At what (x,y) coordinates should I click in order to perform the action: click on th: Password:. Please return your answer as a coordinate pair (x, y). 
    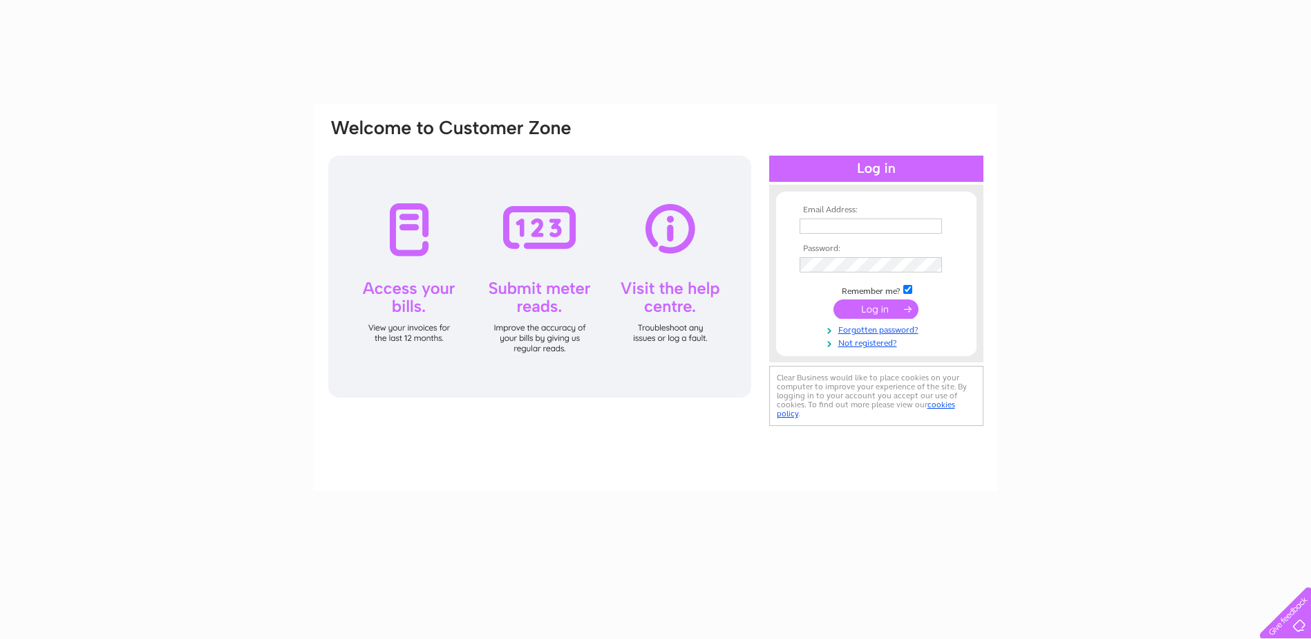
    Looking at the image, I should click on (876, 249).